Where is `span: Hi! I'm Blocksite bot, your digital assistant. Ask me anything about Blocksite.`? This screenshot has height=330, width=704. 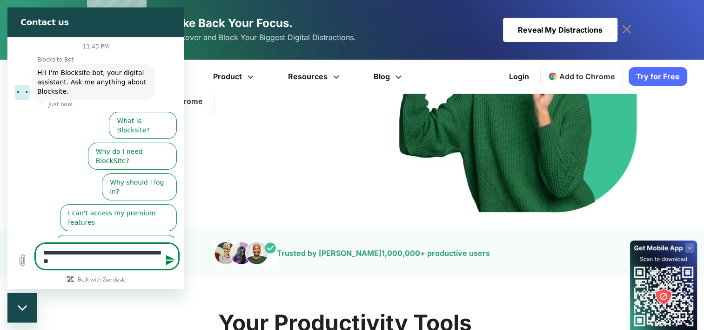
span: Hi! I'm Blocksite bot, your digital assistant. Ask me anything about Blocksite. is located at coordinates (85, 74).